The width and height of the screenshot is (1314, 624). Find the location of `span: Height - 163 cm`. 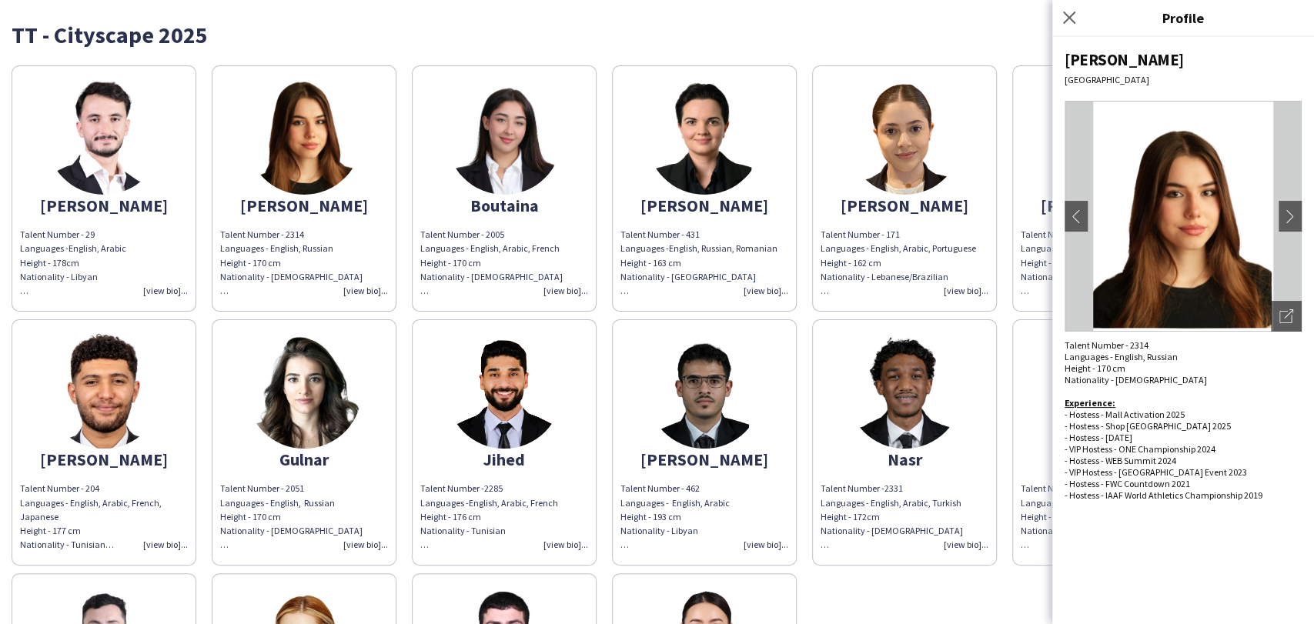

span: Height - 163 cm is located at coordinates (651, 263).